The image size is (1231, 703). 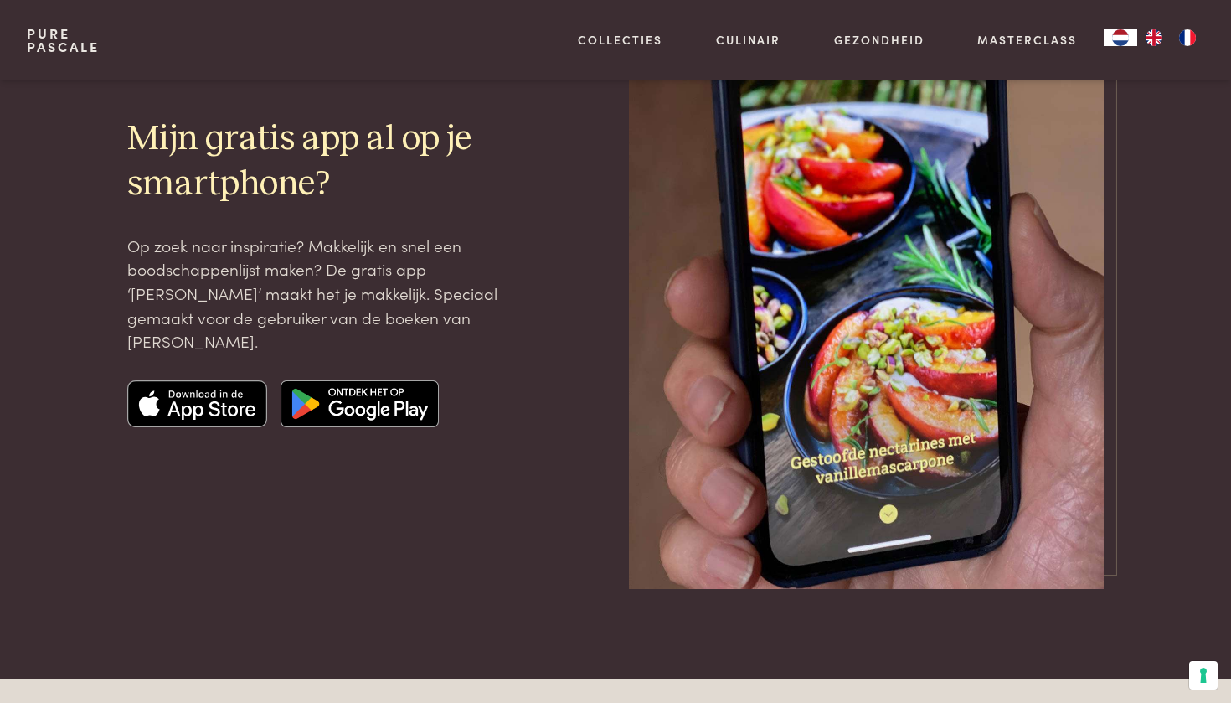 I want to click on aside: Language selected: Nederlands, so click(x=1154, y=38).